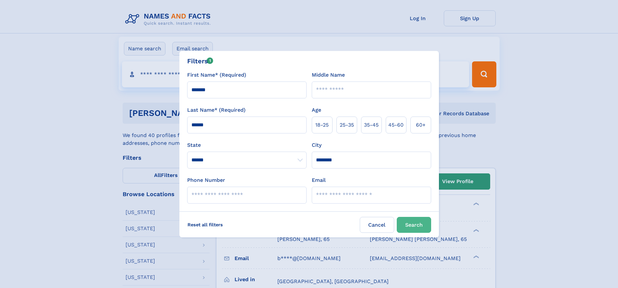 The image size is (618, 288). I want to click on span: 18‑25, so click(322, 125).